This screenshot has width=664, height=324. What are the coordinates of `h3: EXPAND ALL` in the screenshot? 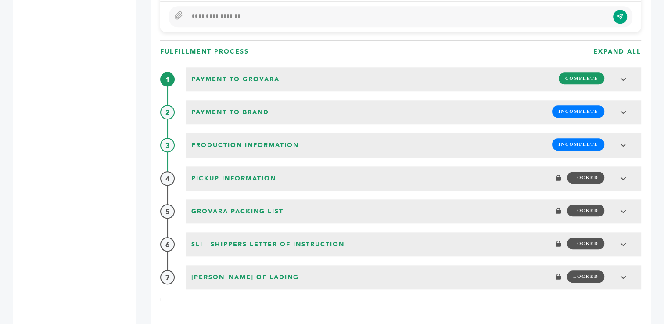 It's located at (617, 52).